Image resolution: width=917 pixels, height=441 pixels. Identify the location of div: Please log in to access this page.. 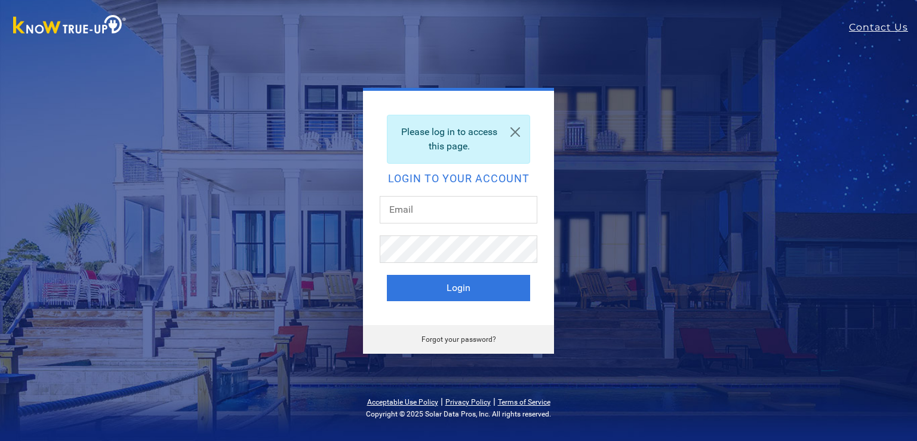
(458, 139).